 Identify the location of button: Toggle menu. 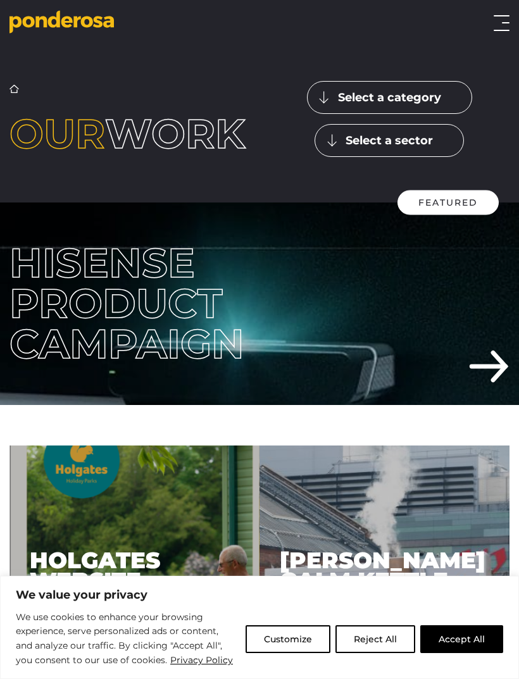
(501, 23).